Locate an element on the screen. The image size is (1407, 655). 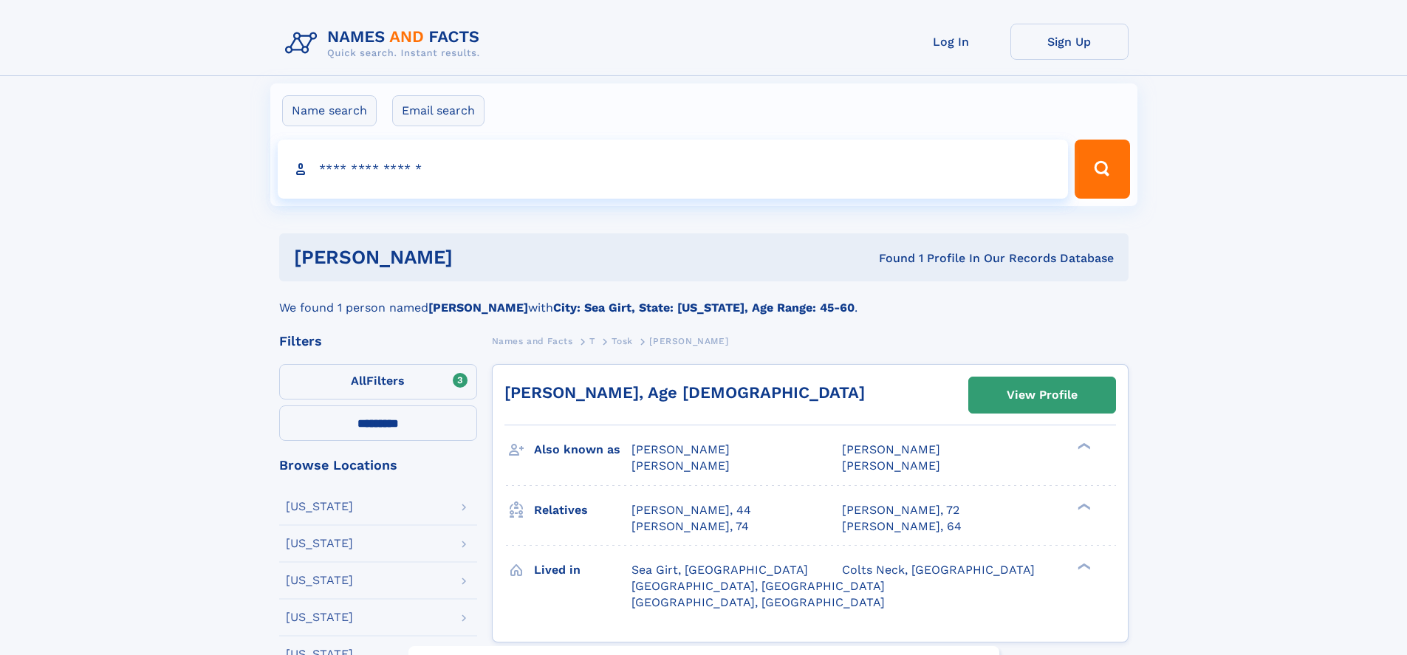
span: All is located at coordinates (358, 380).